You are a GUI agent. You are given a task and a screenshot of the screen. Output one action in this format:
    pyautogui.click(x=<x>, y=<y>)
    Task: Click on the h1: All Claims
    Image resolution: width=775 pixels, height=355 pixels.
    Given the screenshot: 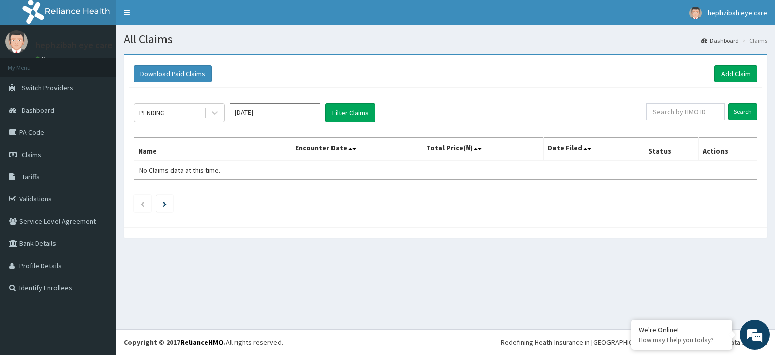 What is the action you would take?
    pyautogui.click(x=446, y=39)
    